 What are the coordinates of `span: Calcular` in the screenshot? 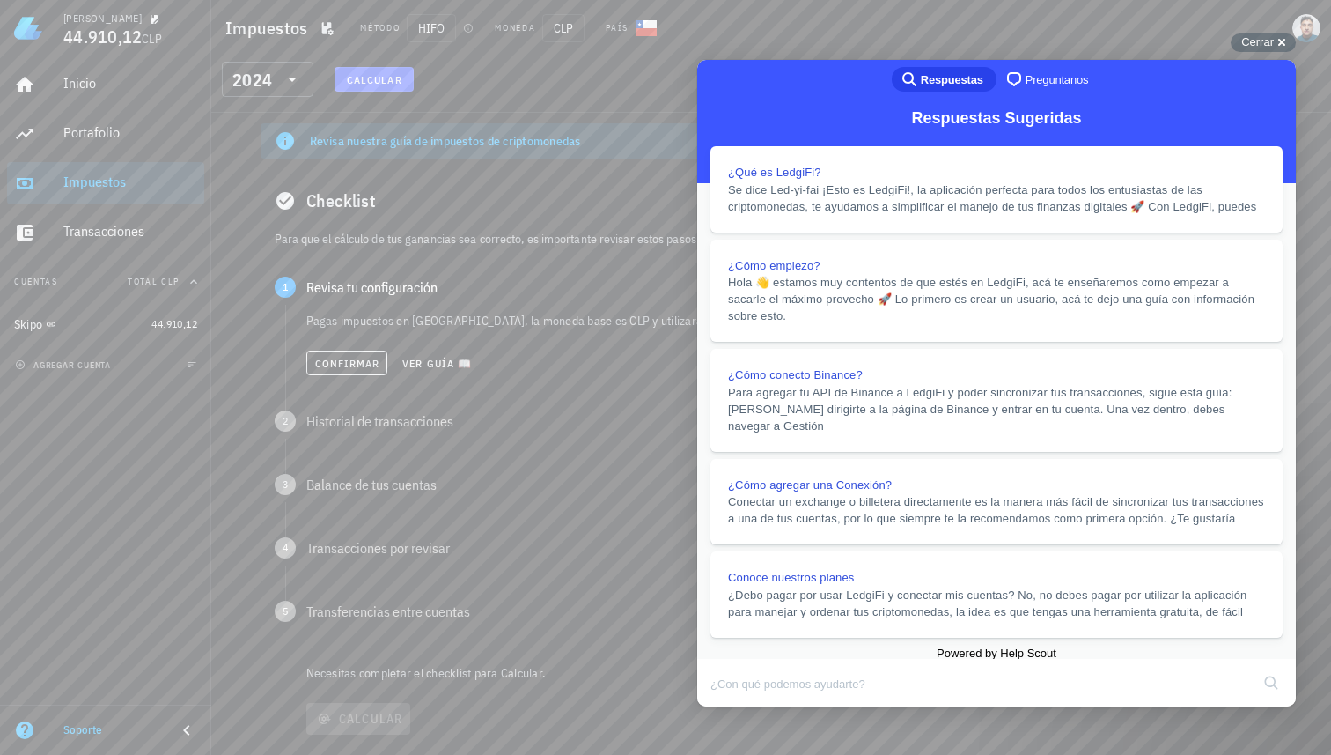 It's located at (374, 79).